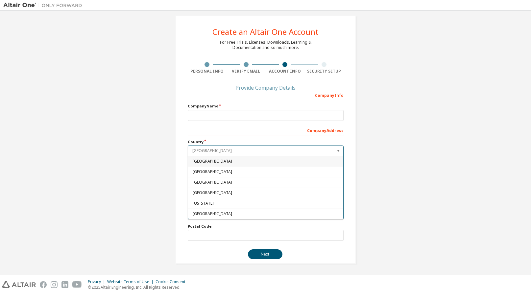 Image resolution: width=531 pixels, height=294 pixels. Describe the element at coordinates (266, 130) in the screenshot. I see `div: Company Address` at that location.